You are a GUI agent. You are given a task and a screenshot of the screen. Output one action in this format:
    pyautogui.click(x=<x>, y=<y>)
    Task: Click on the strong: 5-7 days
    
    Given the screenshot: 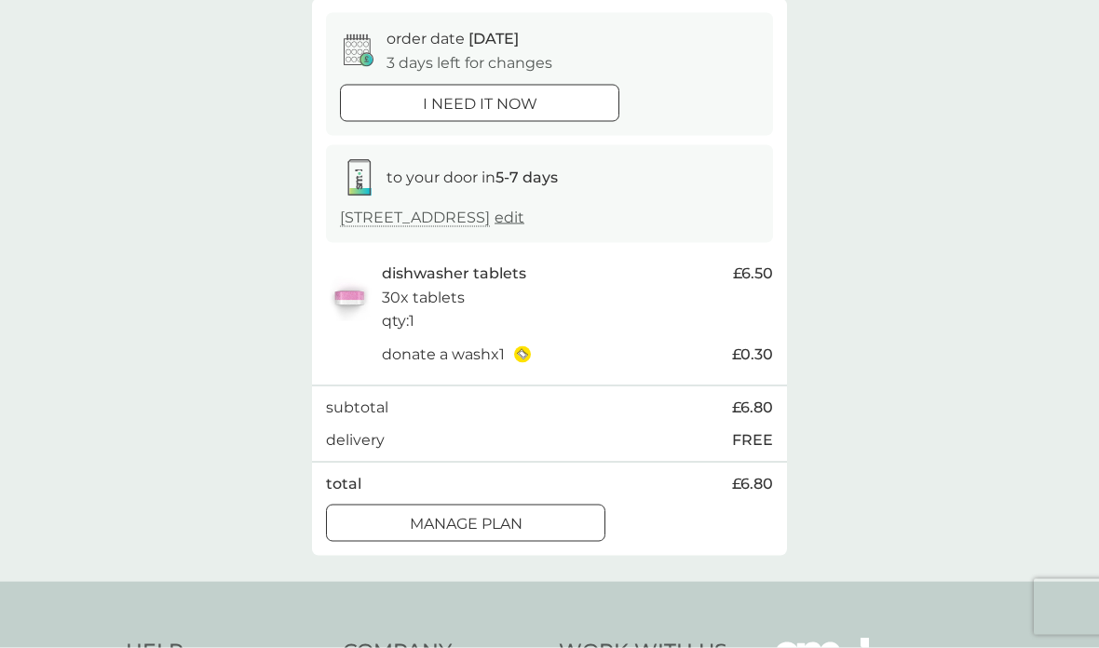 What is the action you would take?
    pyautogui.click(x=526, y=177)
    